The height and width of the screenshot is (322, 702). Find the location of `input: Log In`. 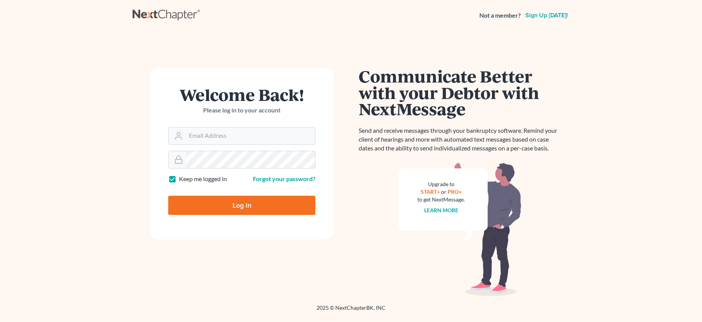

input: Log In is located at coordinates (242, 205).